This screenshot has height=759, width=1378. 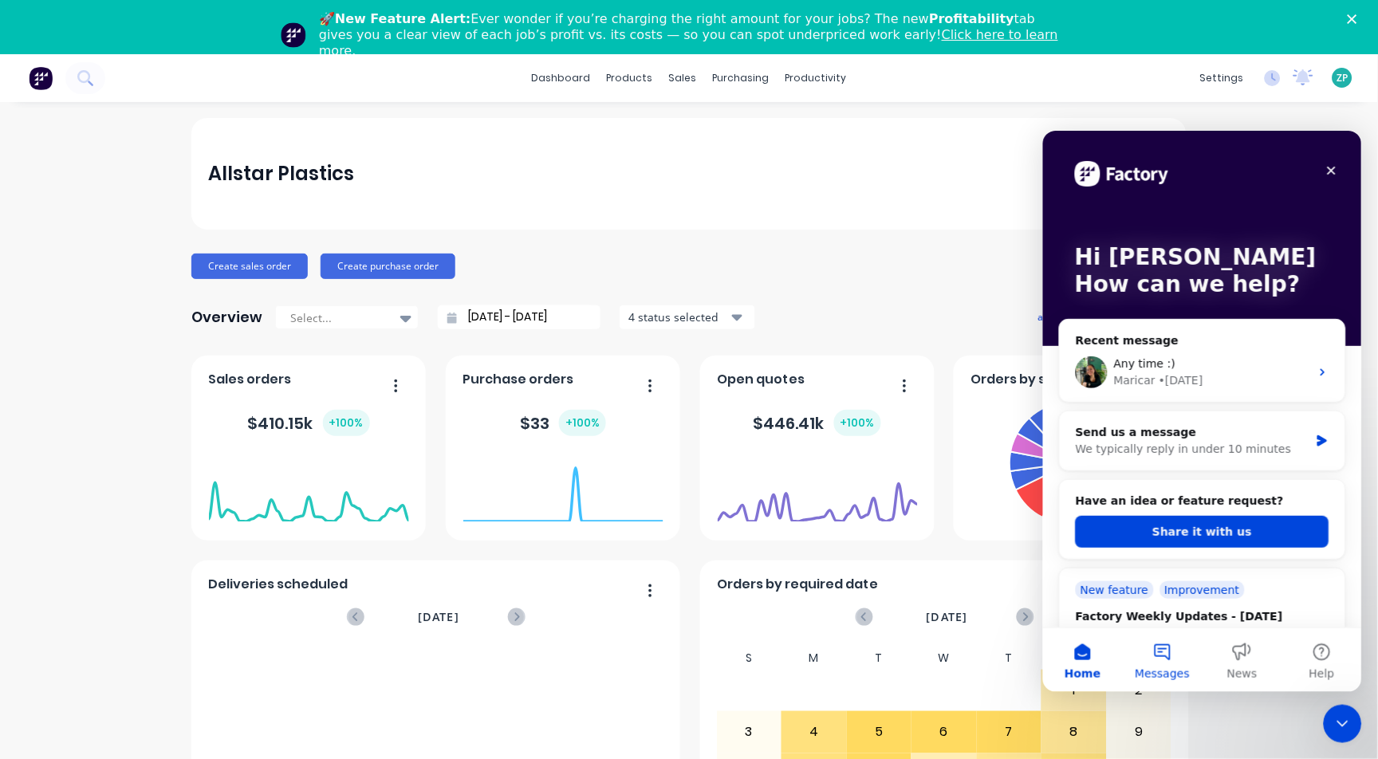 I want to click on img: Profile image for Team, so click(x=293, y=35).